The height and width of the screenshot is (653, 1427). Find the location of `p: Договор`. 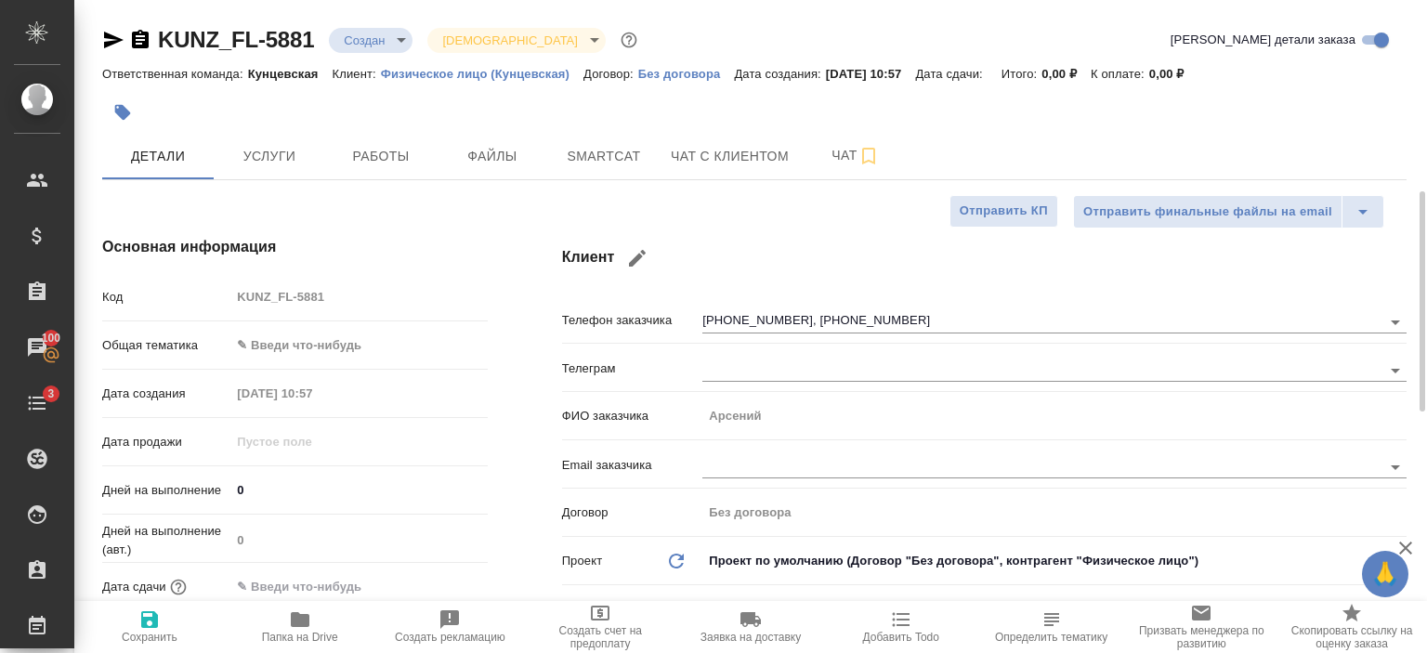

p: Договор is located at coordinates (633, 513).